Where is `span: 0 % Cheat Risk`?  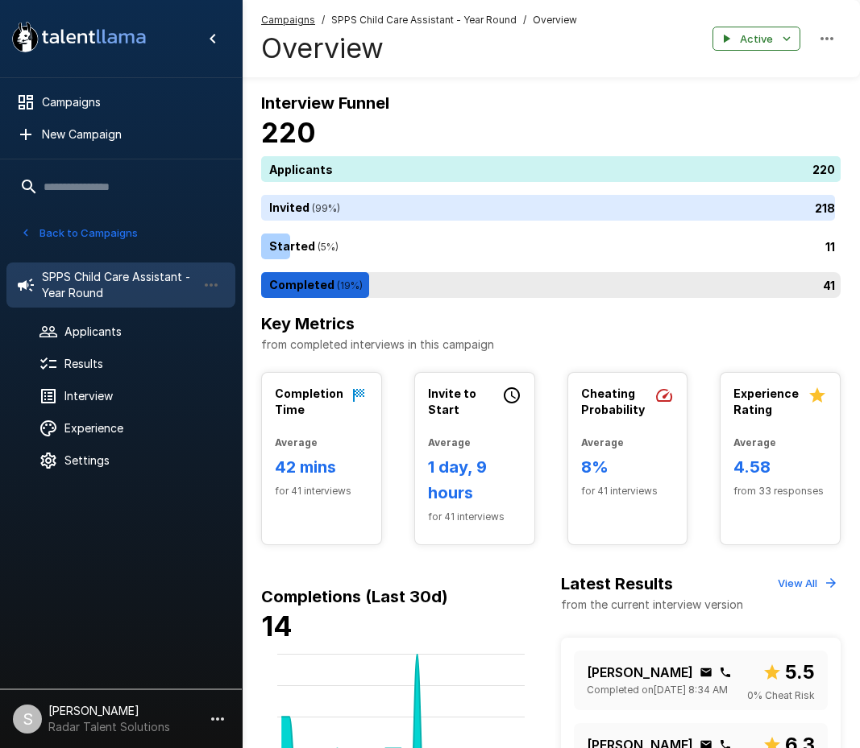 span: 0 % Cheat Risk is located at coordinates (781, 696).